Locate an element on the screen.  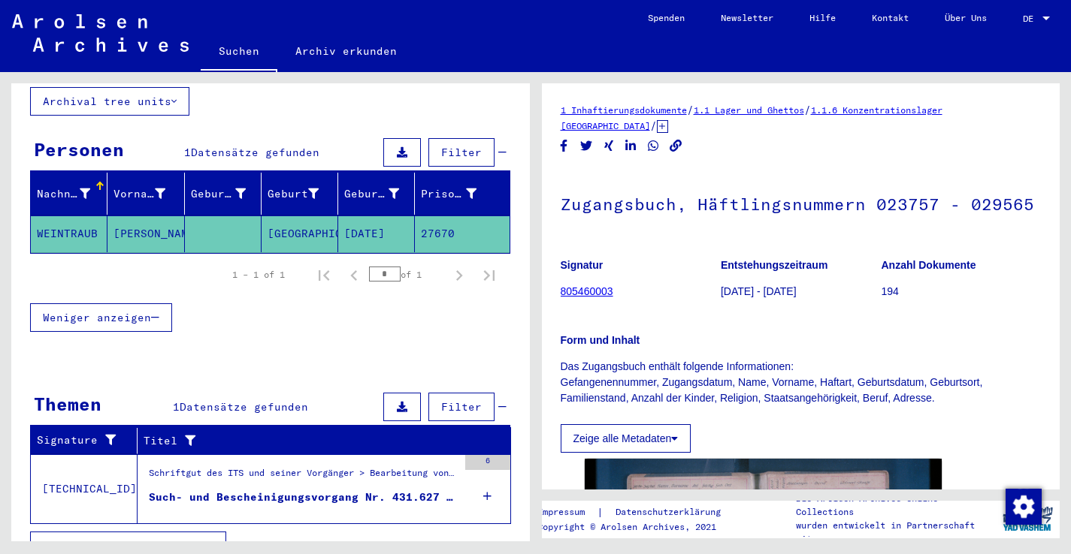
b: Form und Inhalt is located at coordinates (600, 340).